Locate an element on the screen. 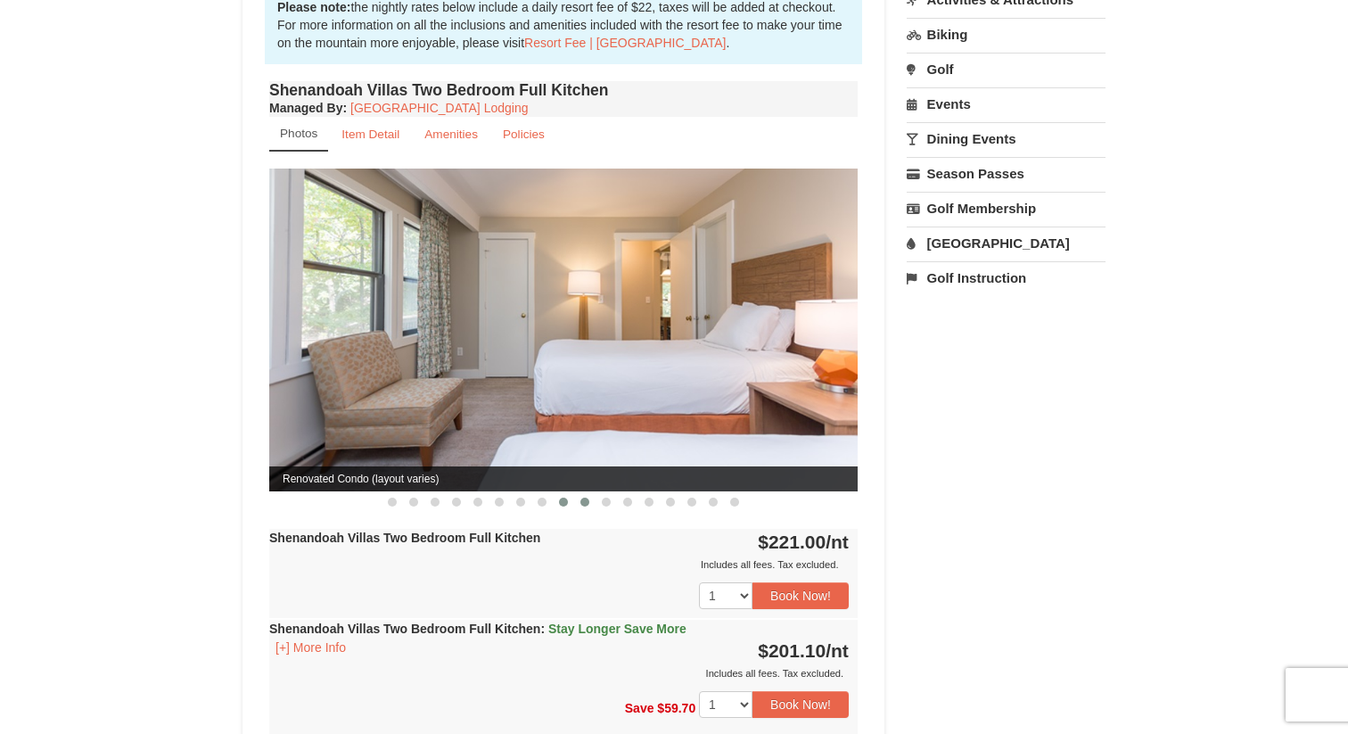 The image size is (1348, 734). a: Golf is located at coordinates (1006, 69).